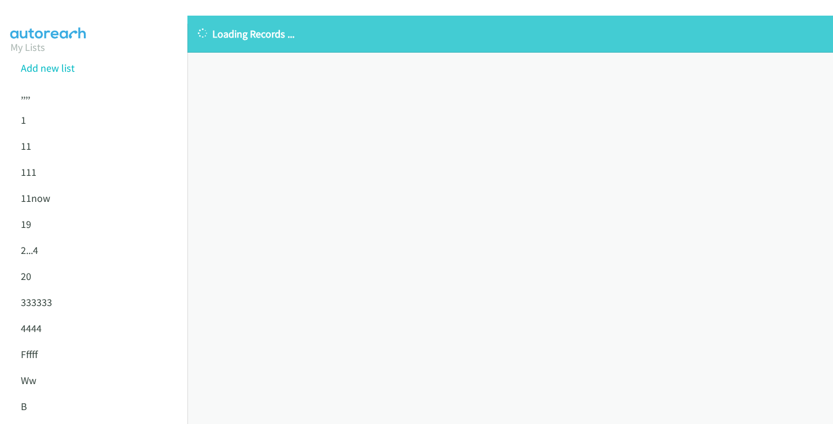 This screenshot has width=833, height=424. I want to click on a: 2...4, so click(30, 250).